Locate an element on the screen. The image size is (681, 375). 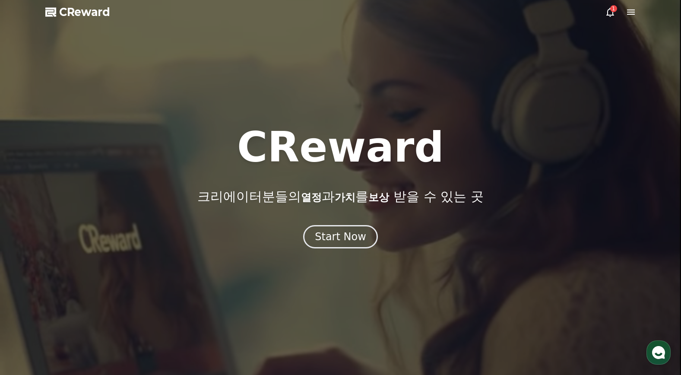
a: 대화 is located at coordinates (84, 285).